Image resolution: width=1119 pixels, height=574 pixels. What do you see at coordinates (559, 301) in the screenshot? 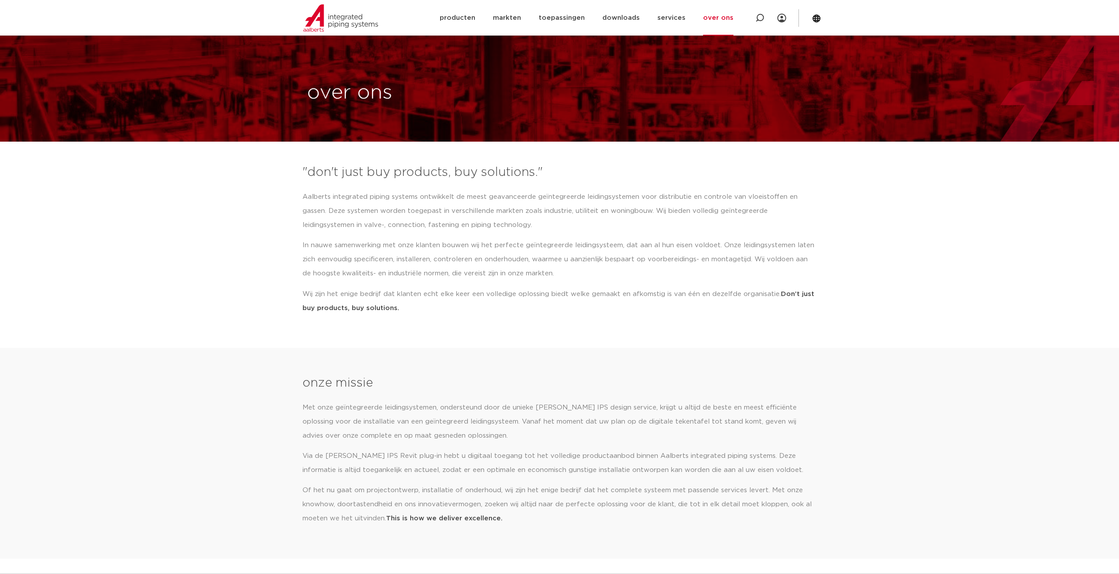
I see `strong: Don’t just buy products, buy solutions.` at bounding box center [559, 301].